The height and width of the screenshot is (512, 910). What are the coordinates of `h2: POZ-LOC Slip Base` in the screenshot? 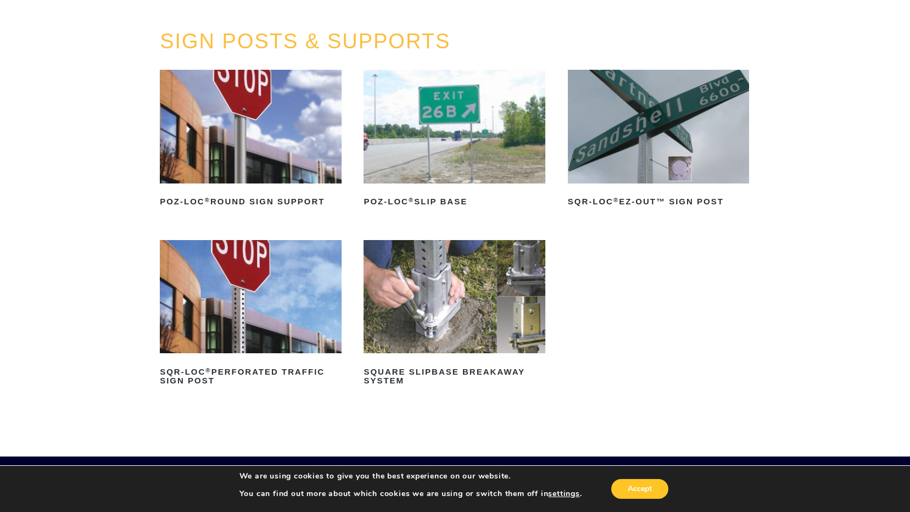 It's located at (454, 202).